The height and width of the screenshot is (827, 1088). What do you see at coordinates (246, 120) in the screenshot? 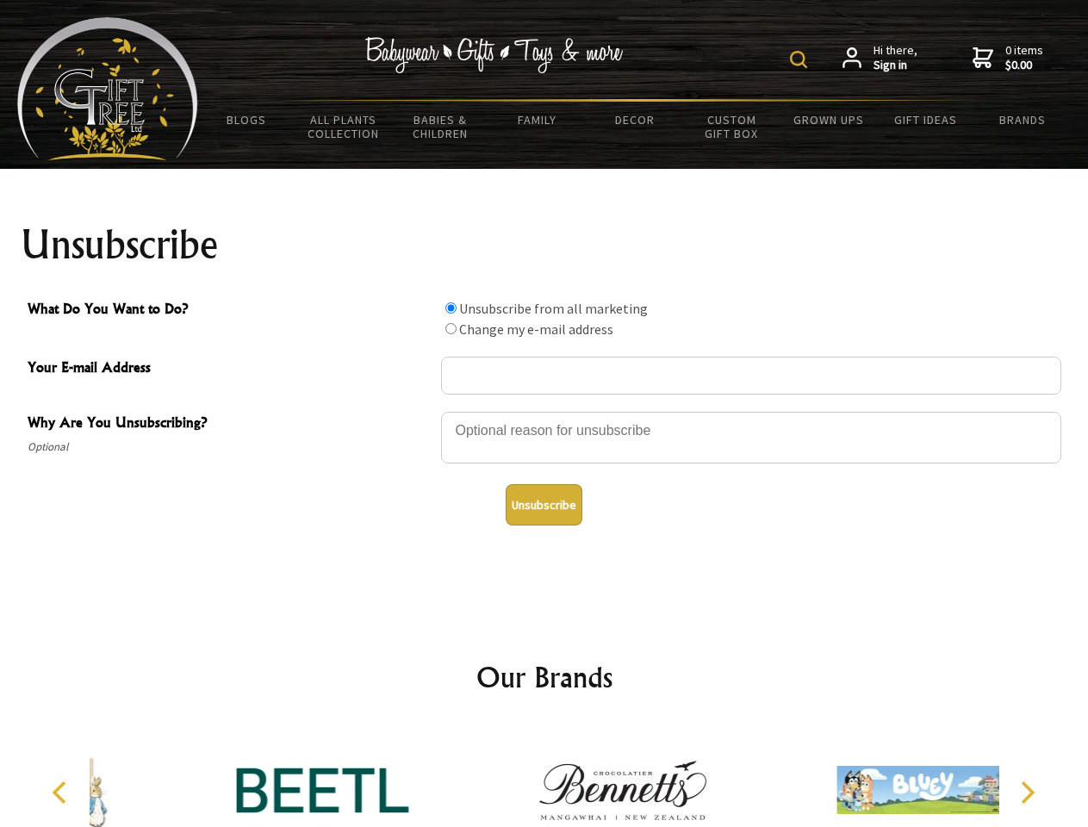
I see `a: BLOGS` at bounding box center [246, 120].